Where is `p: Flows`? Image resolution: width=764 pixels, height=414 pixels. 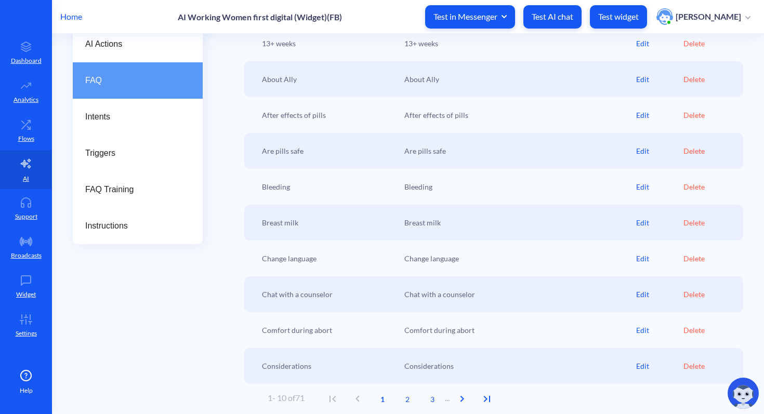
p: Flows is located at coordinates (26, 139).